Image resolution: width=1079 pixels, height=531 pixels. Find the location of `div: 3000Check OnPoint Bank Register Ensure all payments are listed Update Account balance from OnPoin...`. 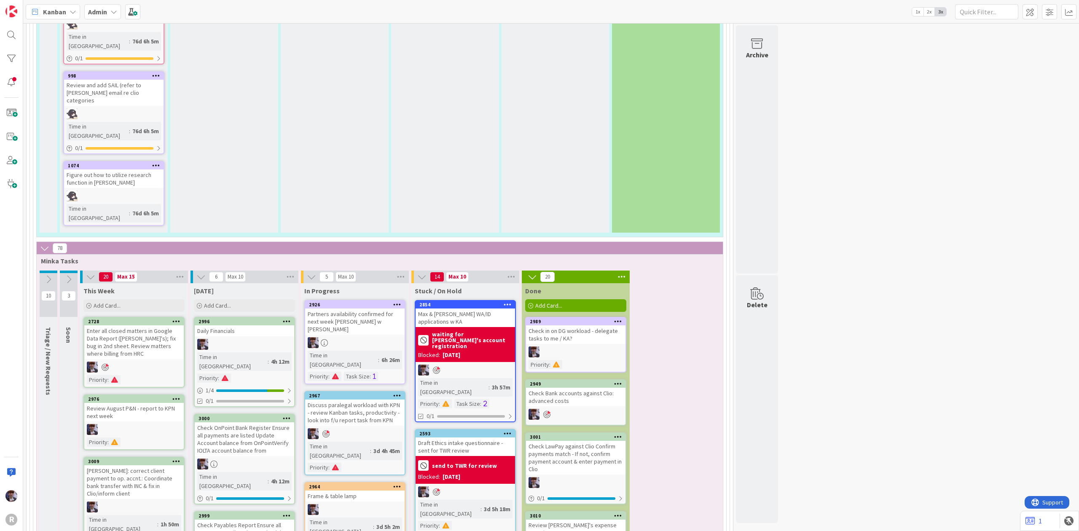

div: 3000Check OnPoint Bank Register Ensure all payments are listed Update Account balance from OnPoin... is located at coordinates (245, 436).